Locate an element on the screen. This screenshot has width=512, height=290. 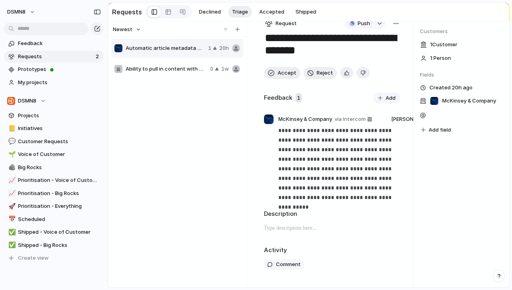
a: 🌱Voice of Customer is located at coordinates (54, 154).